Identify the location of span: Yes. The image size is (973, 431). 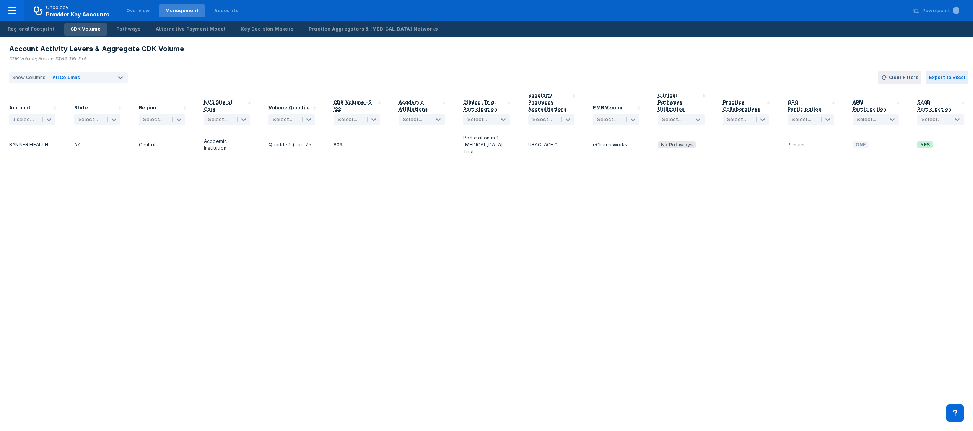
(925, 145).